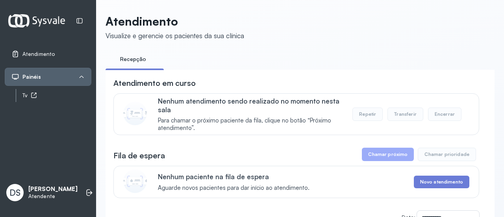  What do you see at coordinates (39, 54) in the screenshot?
I see `span: Atendimento` at bounding box center [39, 54].